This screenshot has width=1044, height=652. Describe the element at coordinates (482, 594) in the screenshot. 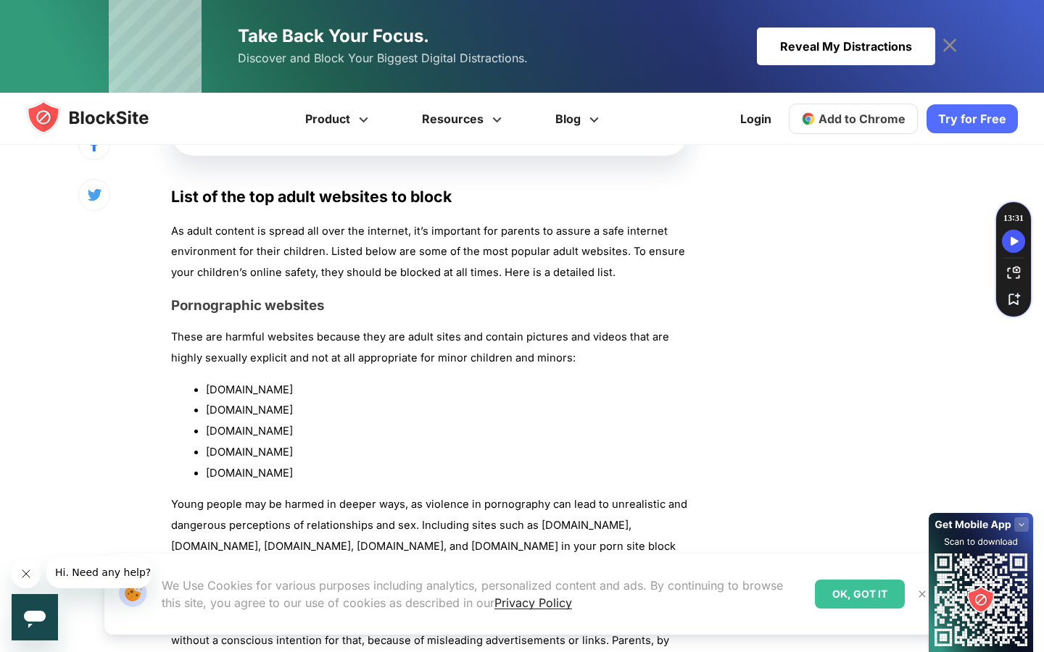

I see `p: We Use Cookies for various purposes including analytics, personalized content and ads. By continu...` at that location.